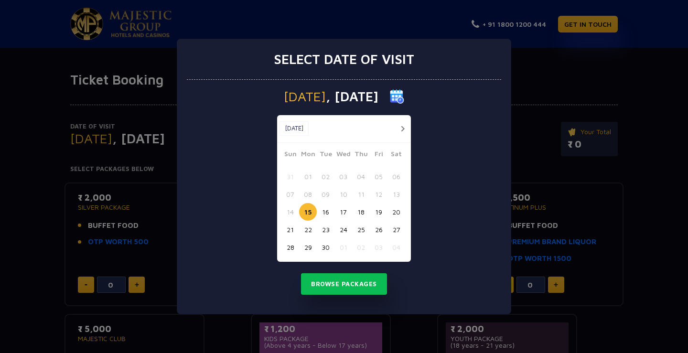 Image resolution: width=688 pixels, height=353 pixels. Describe the element at coordinates (290, 212) in the screenshot. I see `button: 14` at that location.